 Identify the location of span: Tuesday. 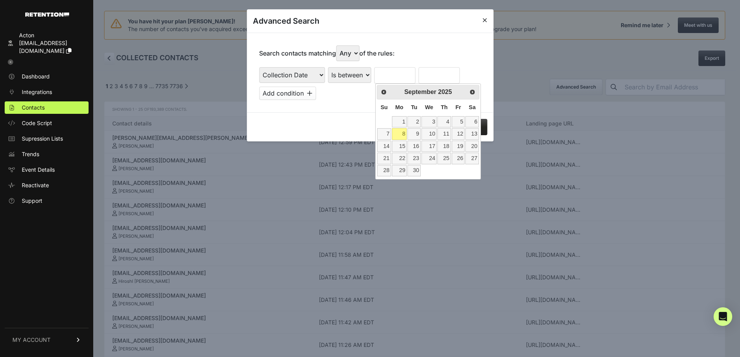
(414, 107).